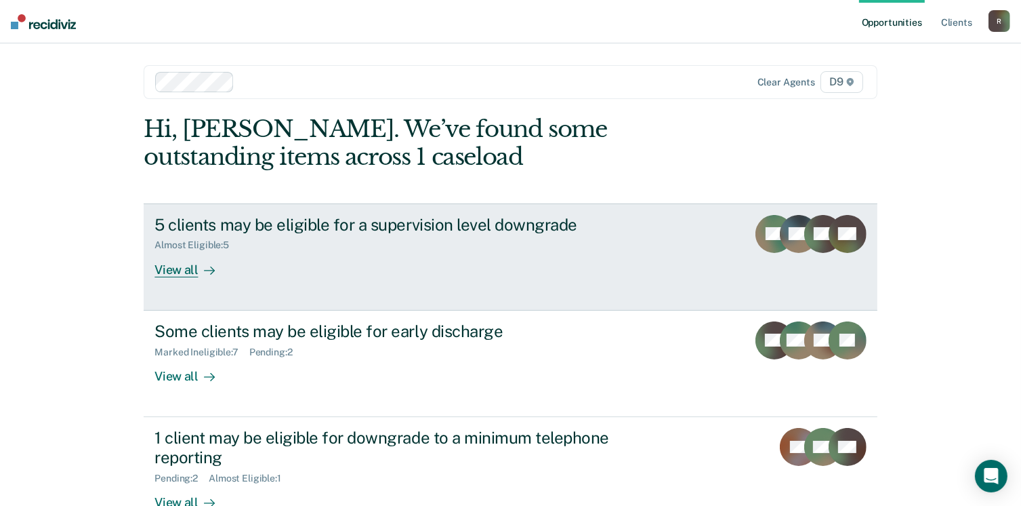 This screenshot has height=506, width=1021. Describe the element at coordinates (250, 478) in the screenshot. I see `div: Almost Eligible : 1` at that location.